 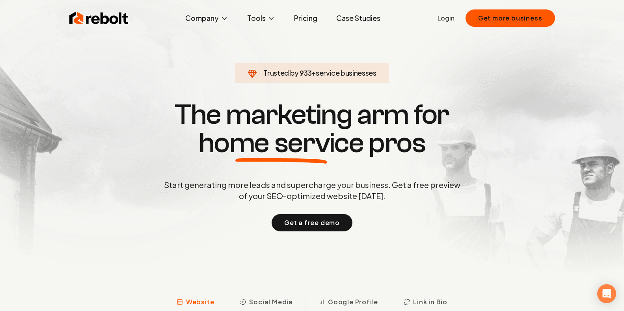 What do you see at coordinates (312, 190) in the screenshot?
I see `p: Start generating more leads and supercharge your business. Get a free preview of your SEO-optimiz...` at bounding box center [312, 190].